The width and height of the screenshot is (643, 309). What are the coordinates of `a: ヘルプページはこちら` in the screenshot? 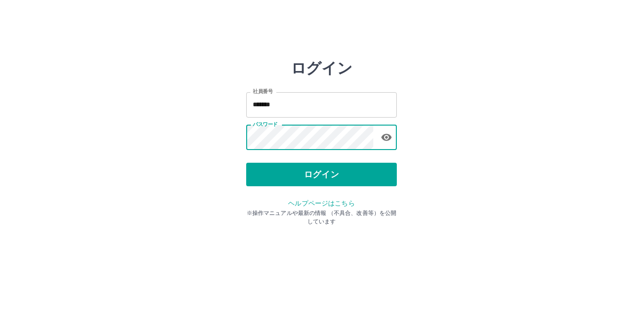 It's located at (321, 203).